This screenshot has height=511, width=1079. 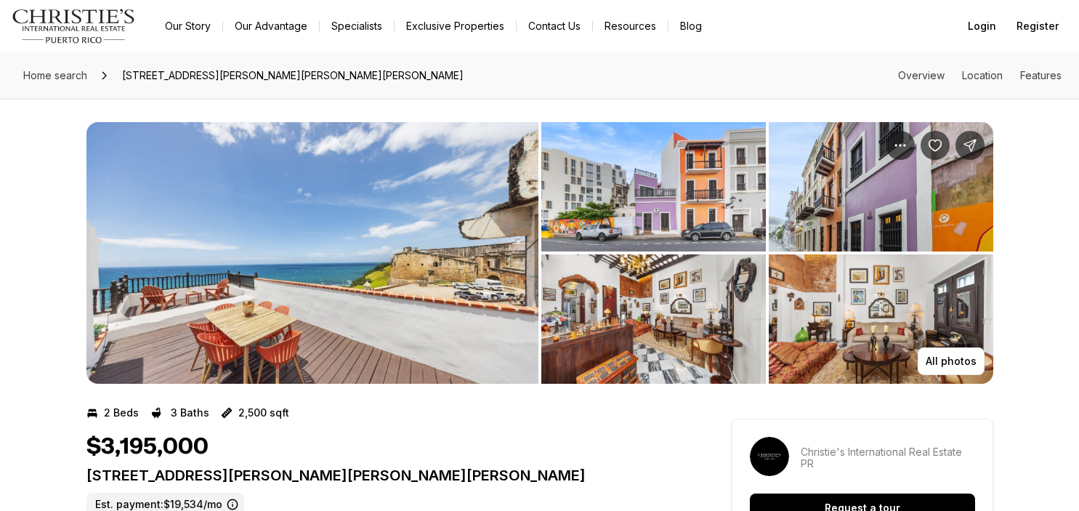 What do you see at coordinates (981, 26) in the screenshot?
I see `button: Login` at bounding box center [981, 26].